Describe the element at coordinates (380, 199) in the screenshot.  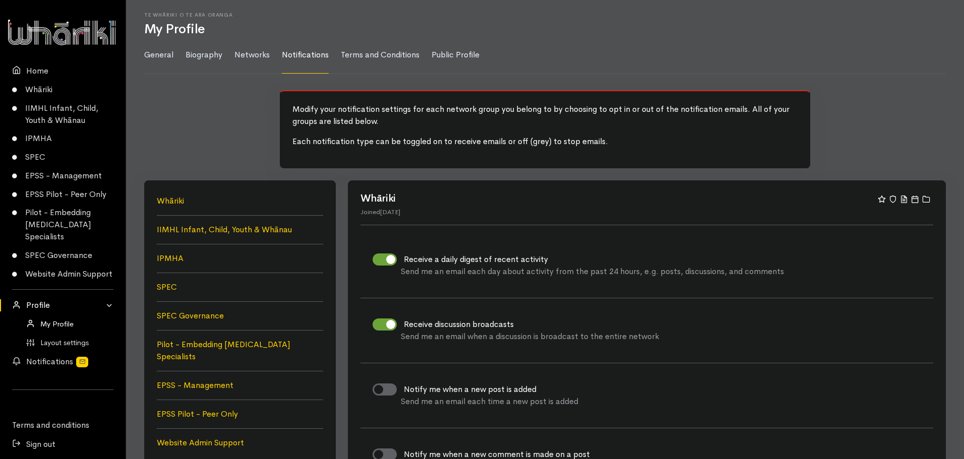
I see `h2: Whāriki` at that location.